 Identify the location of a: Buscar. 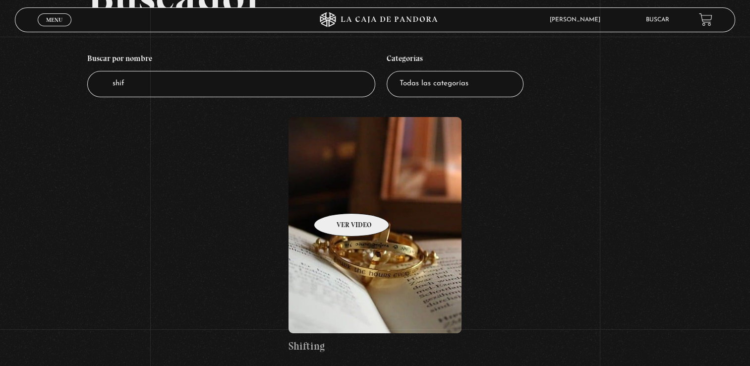
(657, 20).